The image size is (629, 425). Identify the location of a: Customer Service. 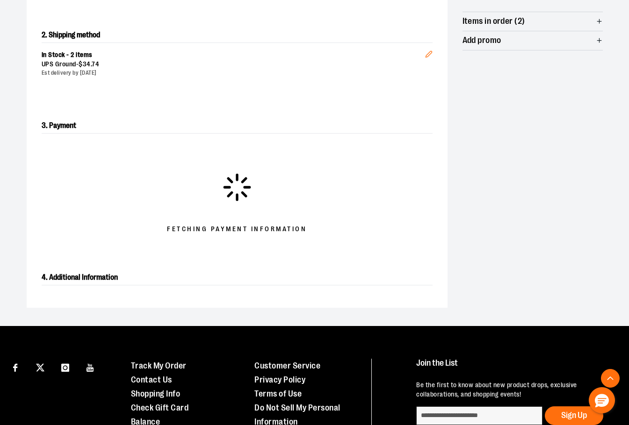
(287, 366).